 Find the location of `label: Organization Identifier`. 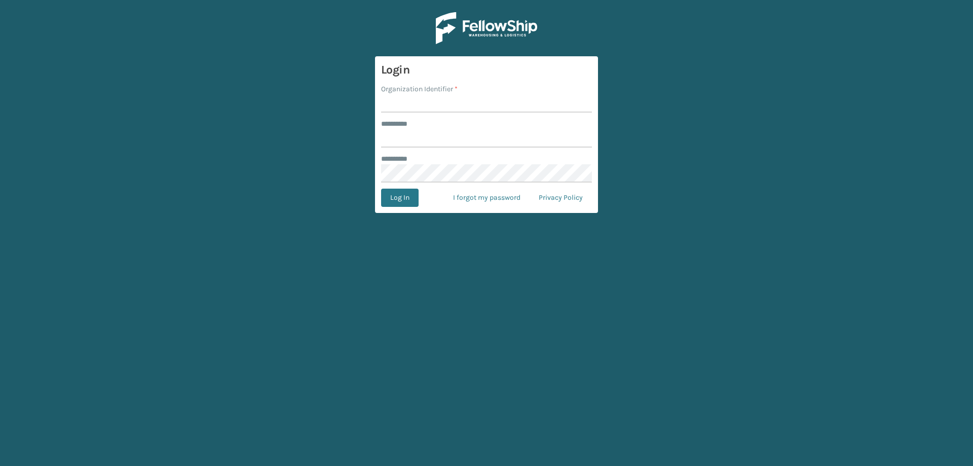

label: Organization Identifier is located at coordinates (419, 89).